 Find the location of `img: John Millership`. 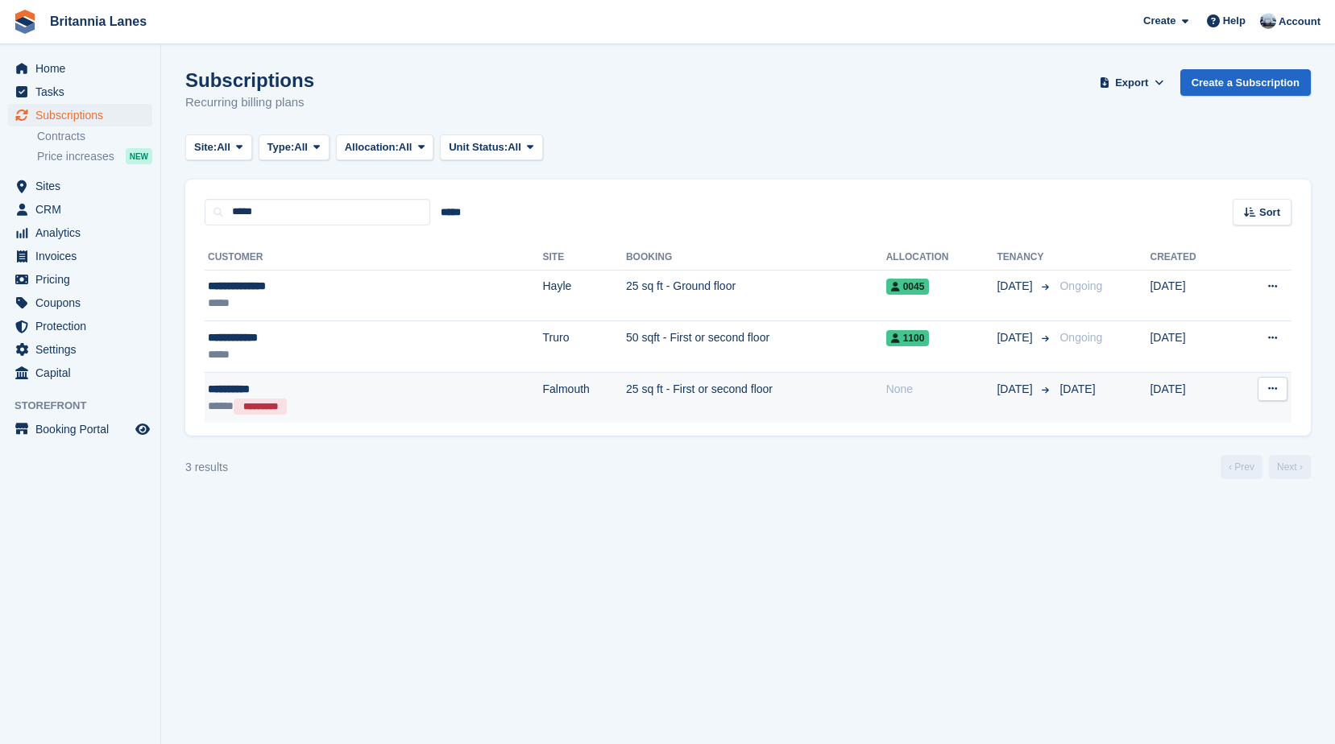

img: John Millership is located at coordinates (1268, 21).